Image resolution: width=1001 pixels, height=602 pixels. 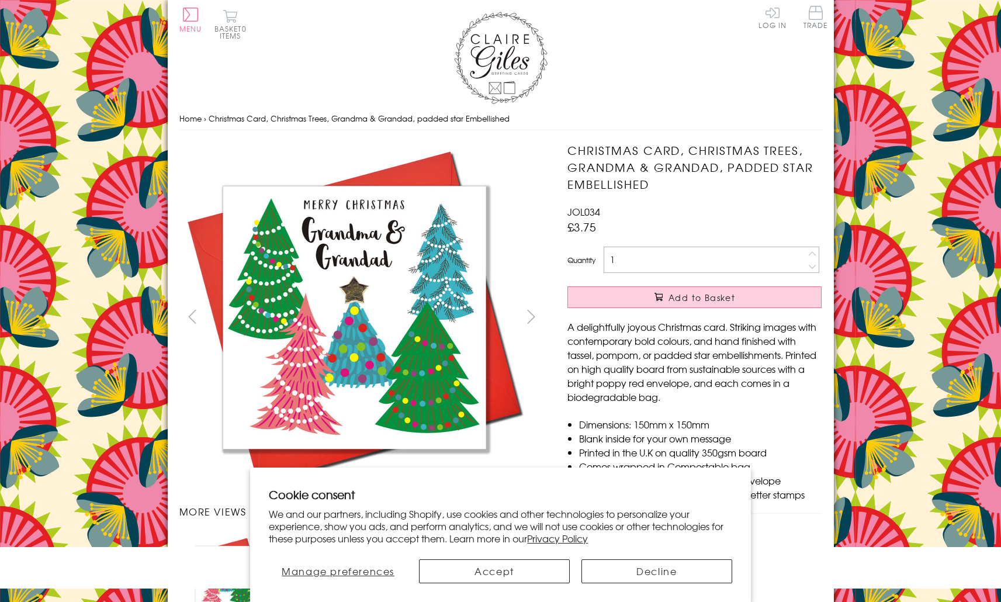 I want to click on nav: breadcrumbs, so click(x=501, y=119).